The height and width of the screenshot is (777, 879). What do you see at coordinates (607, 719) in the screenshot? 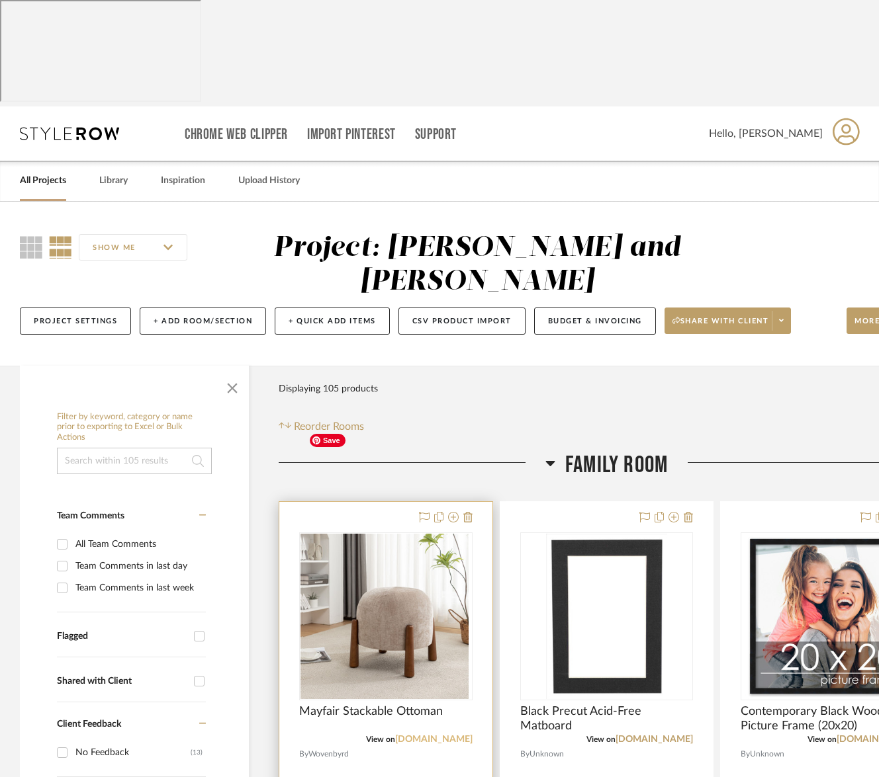
I see `span: Black Precut Acid-Free Matboard` at bounding box center [607, 719].